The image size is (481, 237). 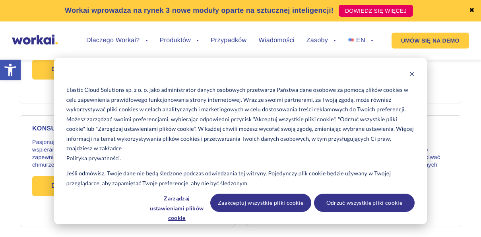 I want to click on p: Pasjonujesz się rozwiązywaniem problemów technicznych? Gotowy do wspierania klientów innowacyjnym..., so click(x=127, y=154).